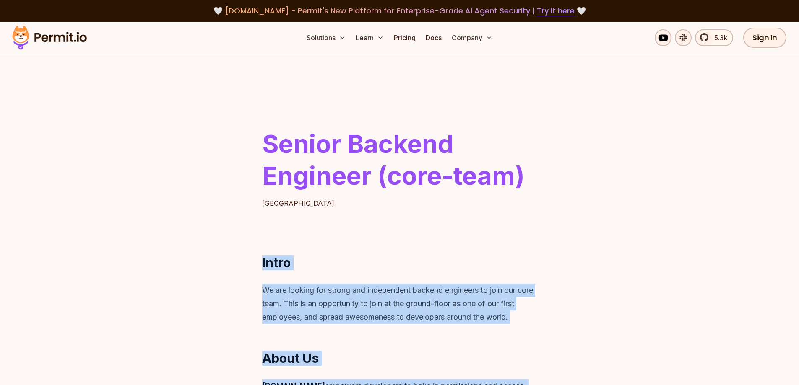 The image size is (799, 385). What do you see at coordinates (405, 38) in the screenshot?
I see `a: Pricing` at bounding box center [405, 38].